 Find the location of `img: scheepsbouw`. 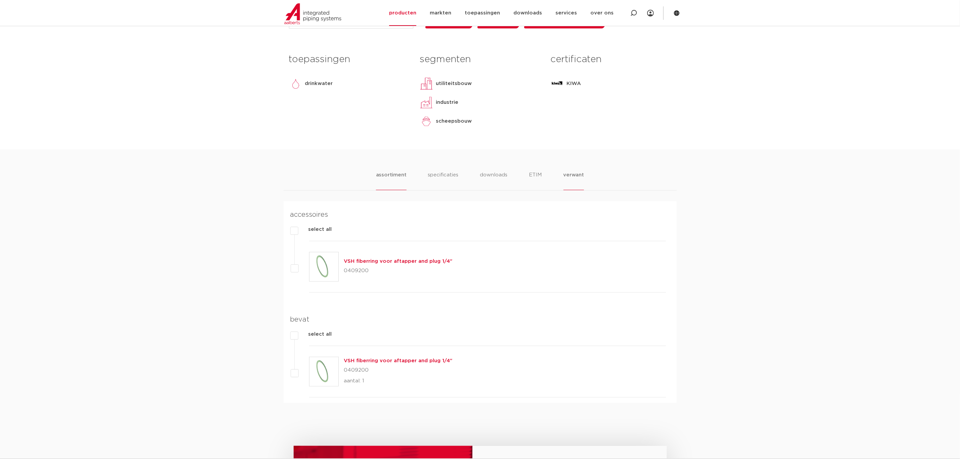

img: scheepsbouw is located at coordinates (427, 121).